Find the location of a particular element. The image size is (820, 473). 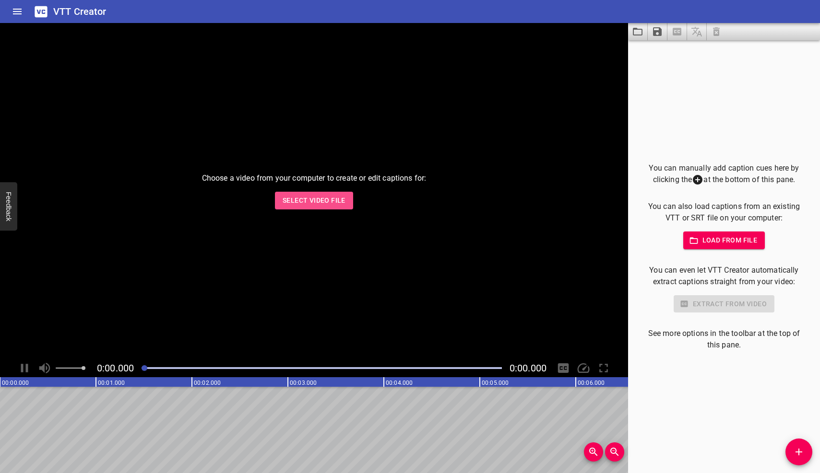

span: Select a video in the pane to the left, then you can automatically extract captions. is located at coordinates (677, 32).